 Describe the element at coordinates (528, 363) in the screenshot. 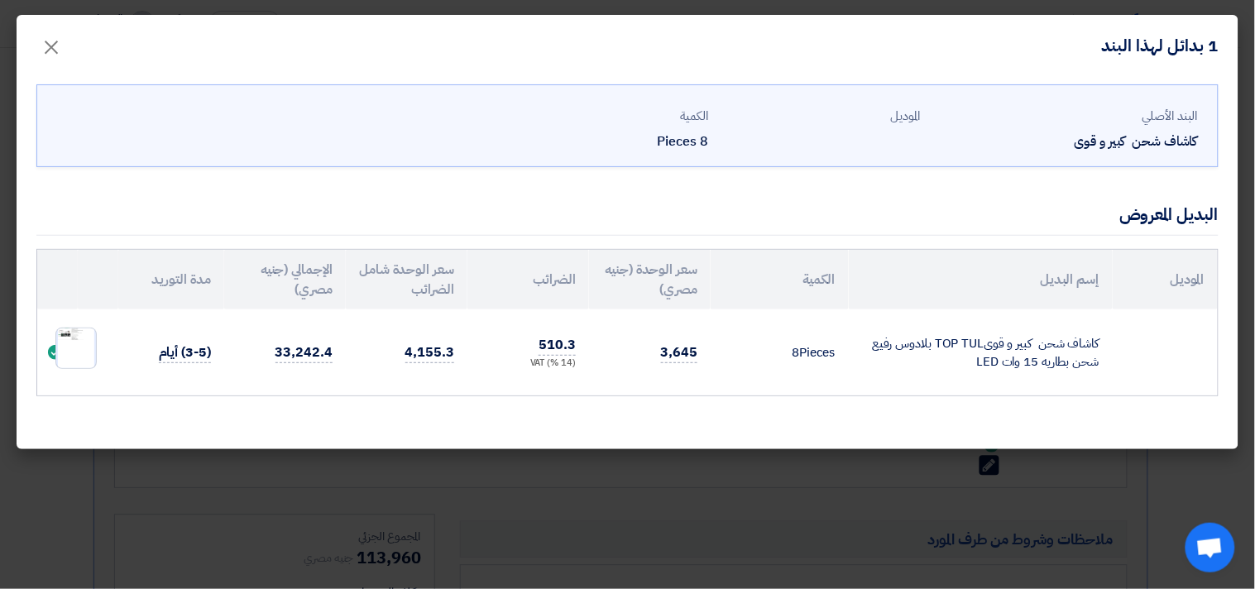

I see `div: (14 %) VAT` at that location.